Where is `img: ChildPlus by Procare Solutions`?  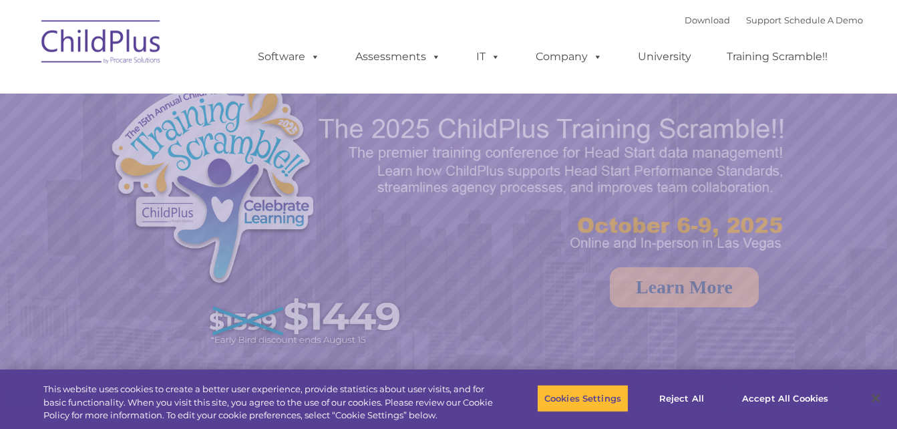 img: ChildPlus by Procare Solutions is located at coordinates (102, 44).